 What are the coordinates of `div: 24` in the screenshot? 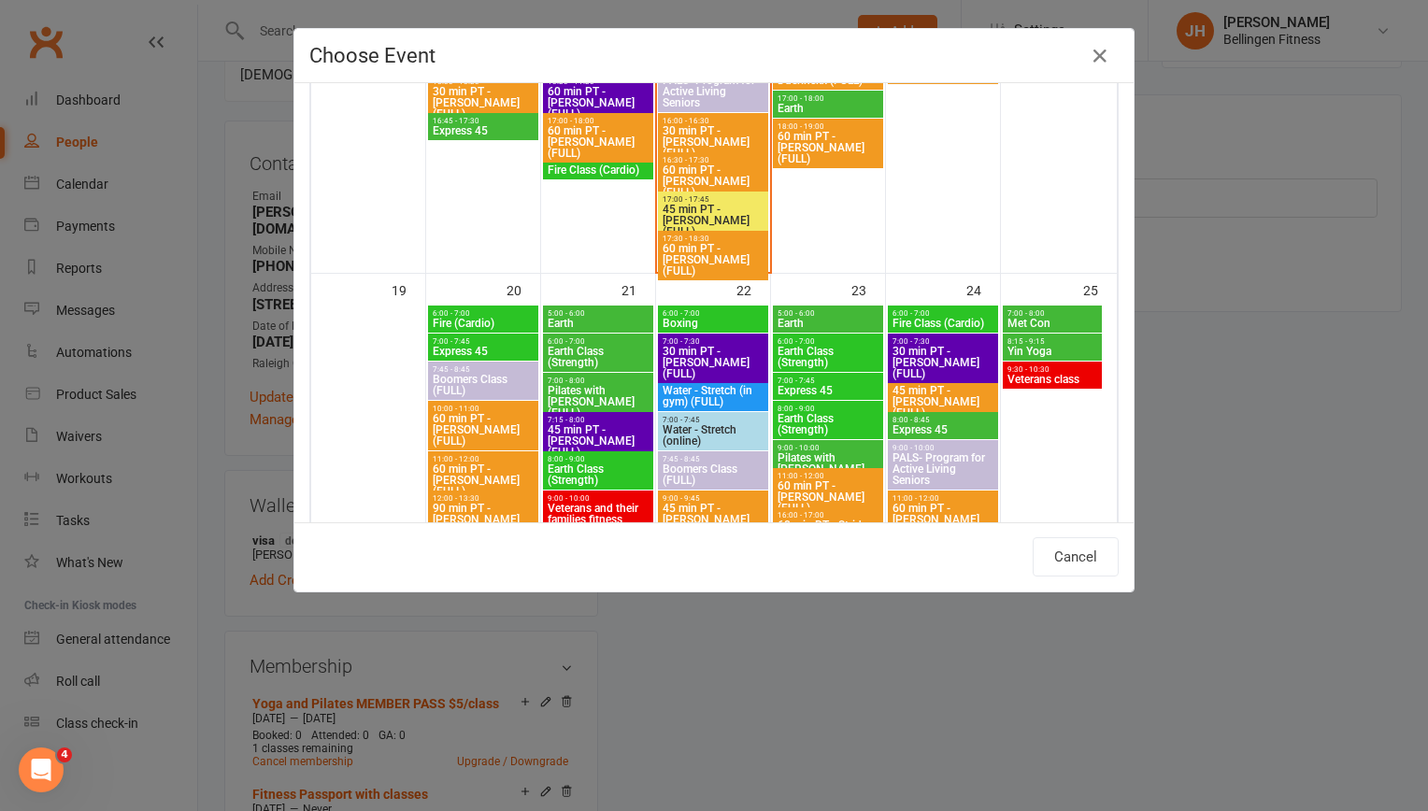 It's located at (983, 289).